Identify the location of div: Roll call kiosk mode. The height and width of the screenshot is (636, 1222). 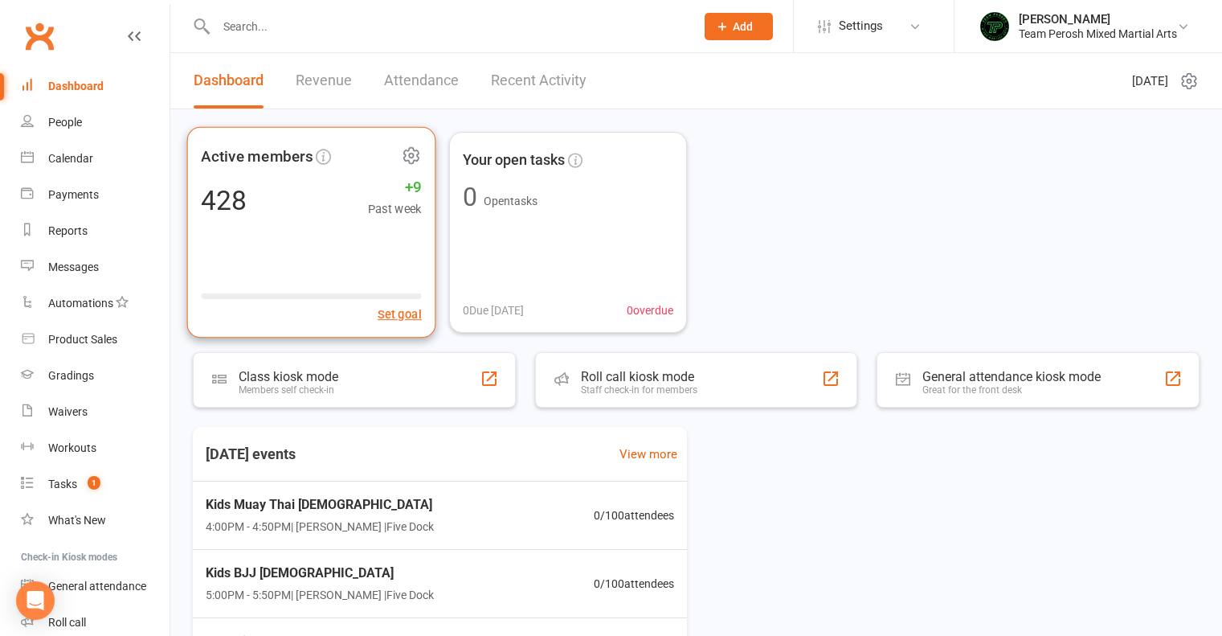
(639, 376).